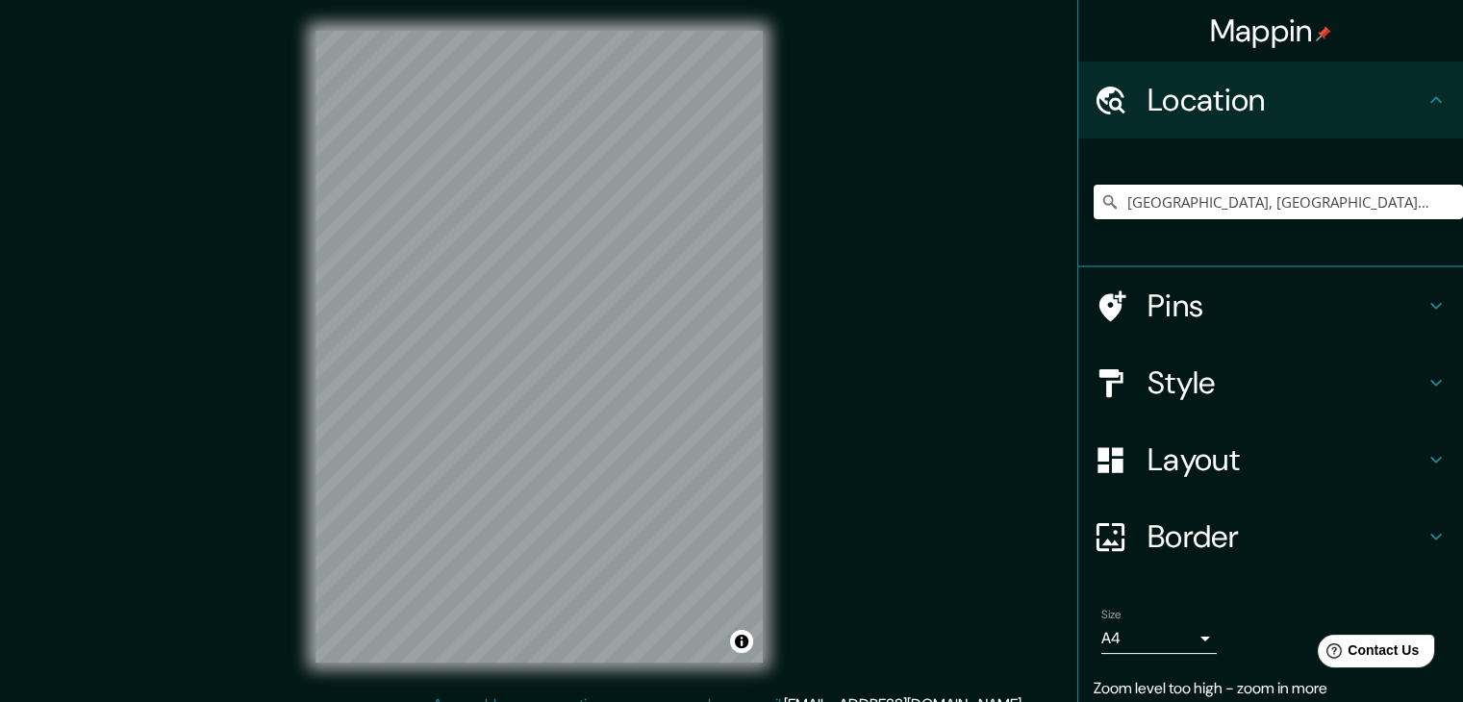 Image resolution: width=1463 pixels, height=702 pixels. Describe the element at coordinates (1278, 202) in the screenshot. I see `input: Pick your city or area` at that location.